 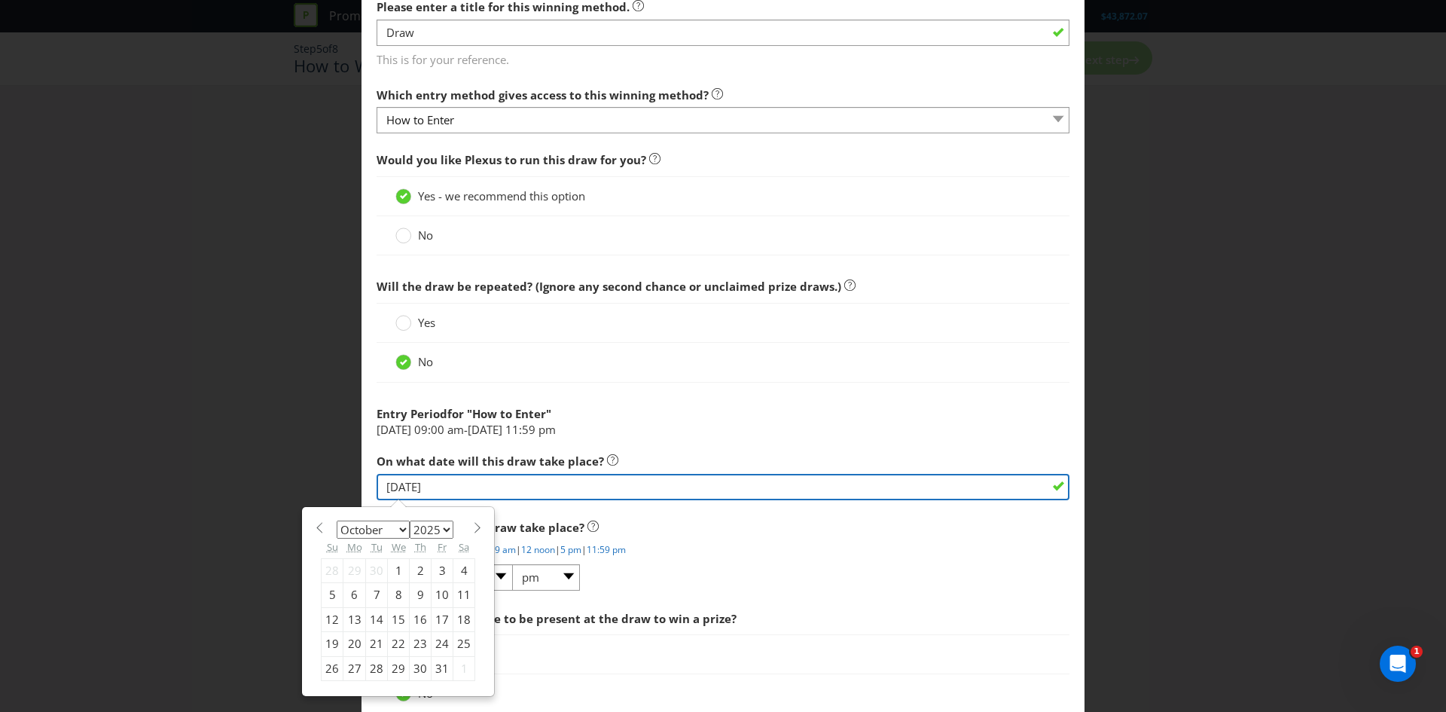 I want to click on div: 3, so click(x=442, y=570).